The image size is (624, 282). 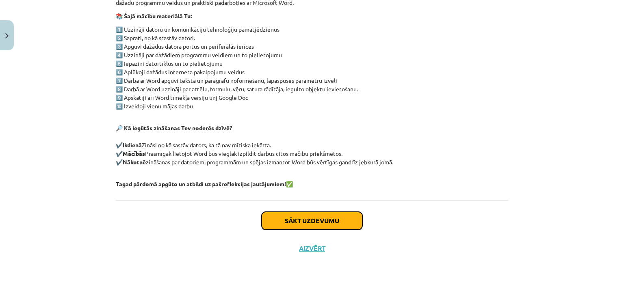 I want to click on button: Sākt uzdevumu, so click(x=312, y=221).